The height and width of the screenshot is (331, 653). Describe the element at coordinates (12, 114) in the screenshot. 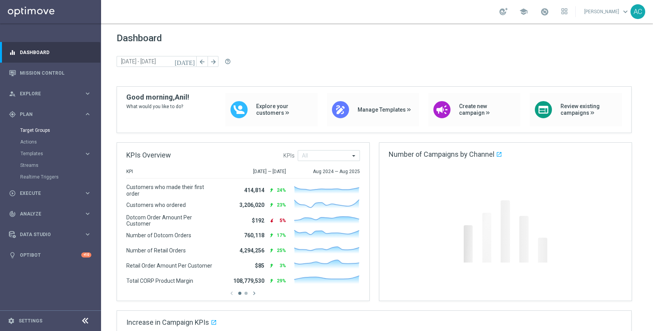

I see `i: gps_fixed` at that location.